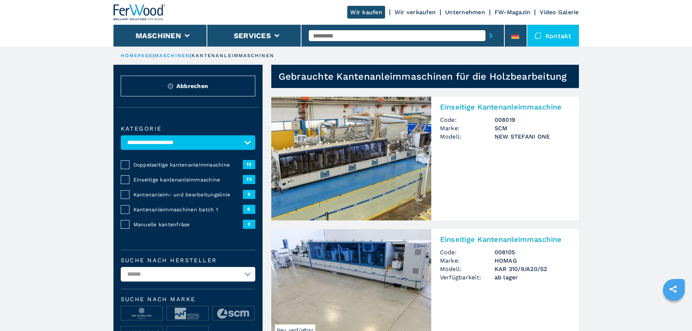 The image size is (692, 331). Describe the element at coordinates (188, 129) in the screenshot. I see `label: Kategorie` at that location.